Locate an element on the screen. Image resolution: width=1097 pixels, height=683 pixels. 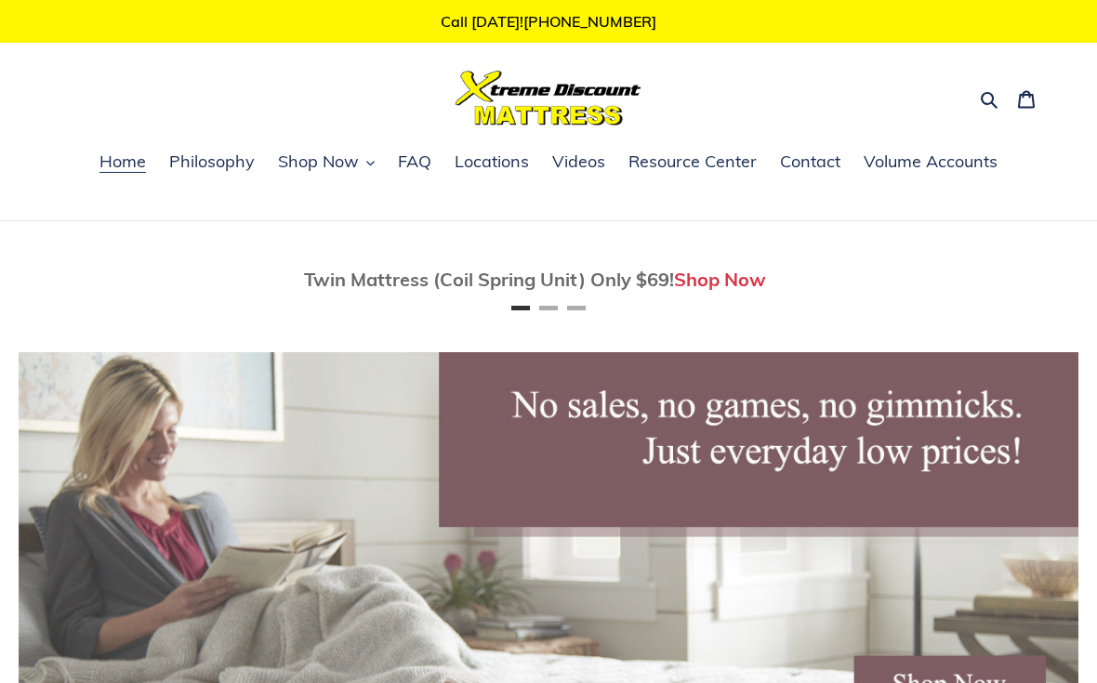
button: Page 2 is located at coordinates (549, 308).